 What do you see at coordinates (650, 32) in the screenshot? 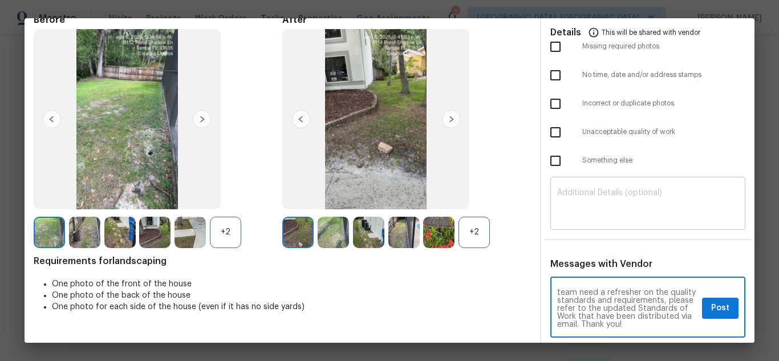
I see `span: This will be shared with vendor` at bounding box center [650, 32].